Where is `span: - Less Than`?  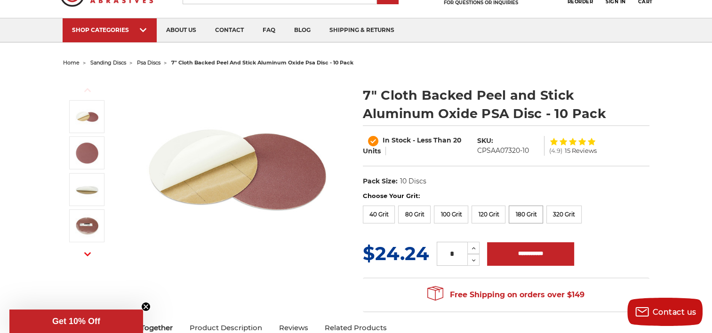
span: - Less Than is located at coordinates (432, 140).